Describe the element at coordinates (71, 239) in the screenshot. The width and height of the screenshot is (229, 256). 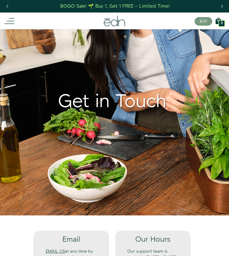
I see `h2: Email` at that location.